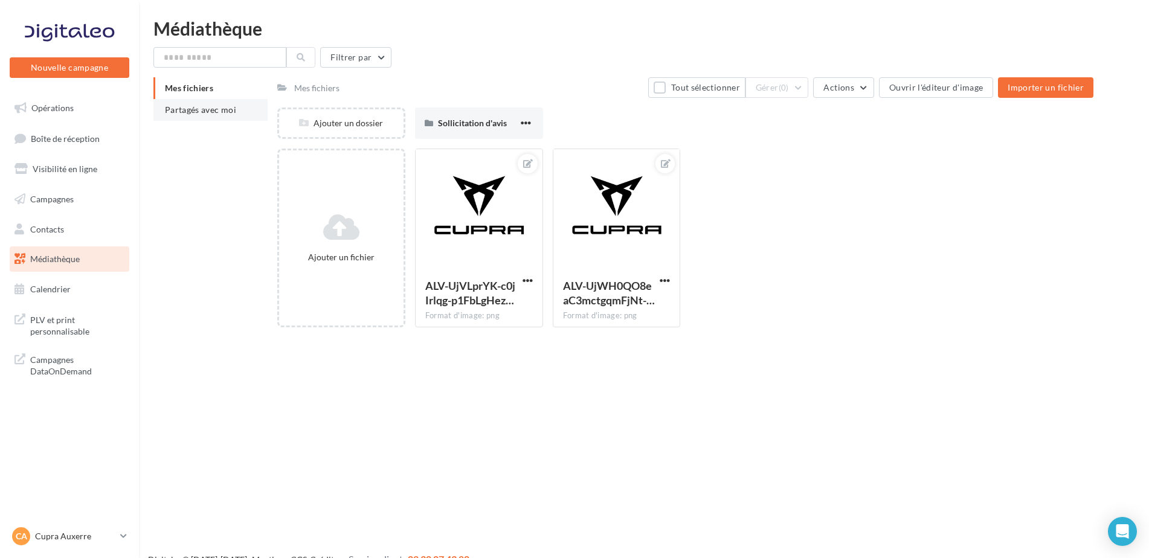  Describe the element at coordinates (69, 169) in the screenshot. I see `a: Visibilité en ligne` at that location.